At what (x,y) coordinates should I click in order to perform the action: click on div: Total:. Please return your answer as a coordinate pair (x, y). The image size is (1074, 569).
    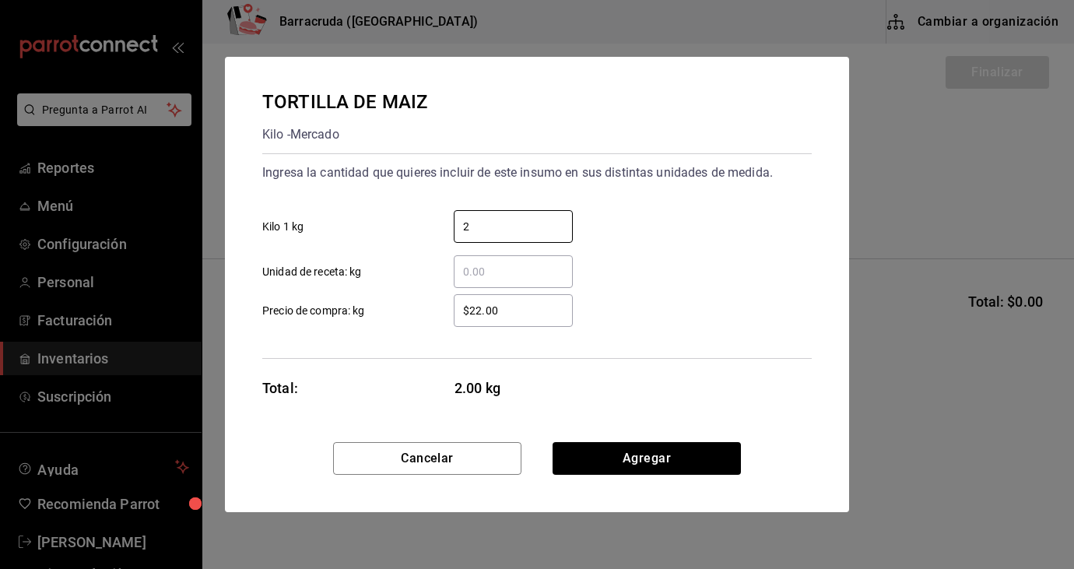
    Looking at the image, I should click on (280, 388).